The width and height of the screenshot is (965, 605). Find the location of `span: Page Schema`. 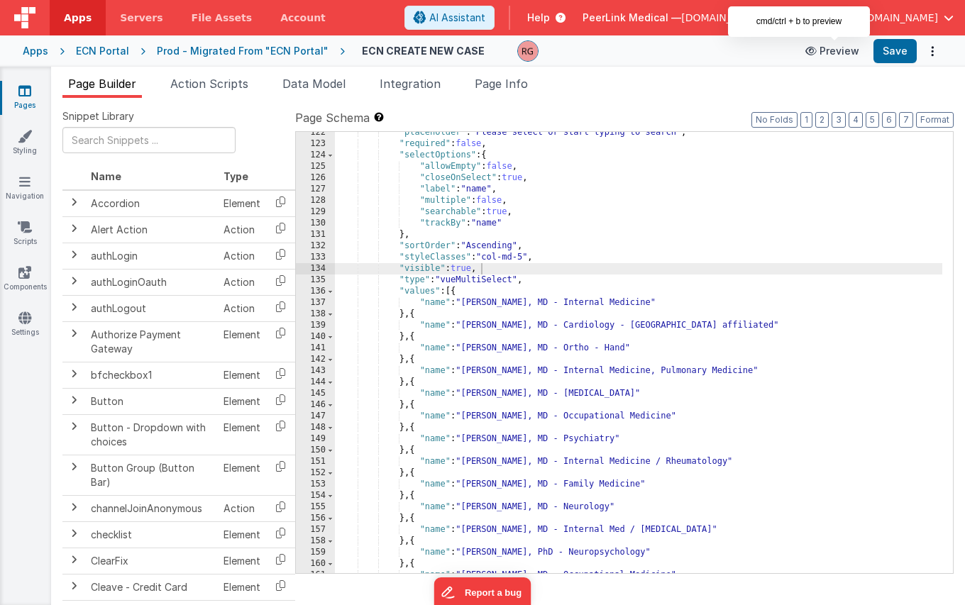

span: Page Schema is located at coordinates (332, 118).